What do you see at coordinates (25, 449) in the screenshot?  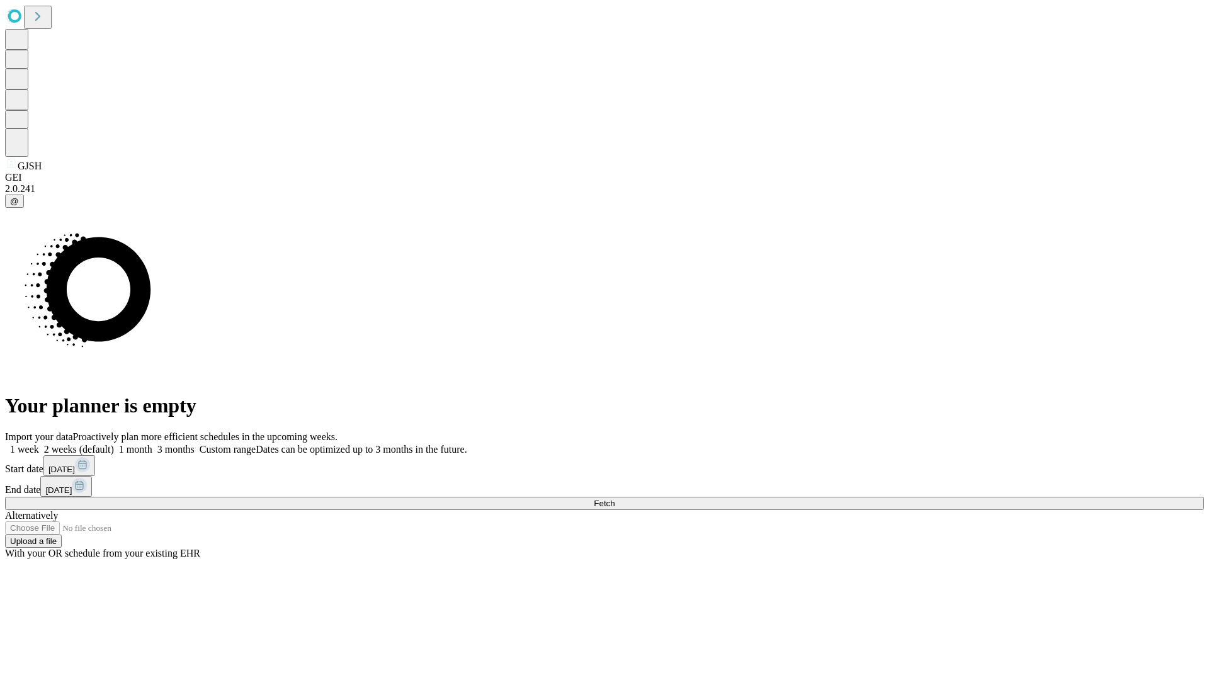 I see `span: 1 week` at bounding box center [25, 449].